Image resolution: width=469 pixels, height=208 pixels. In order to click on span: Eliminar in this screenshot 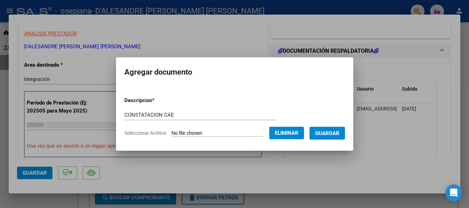, I will do `click(286, 133)`.